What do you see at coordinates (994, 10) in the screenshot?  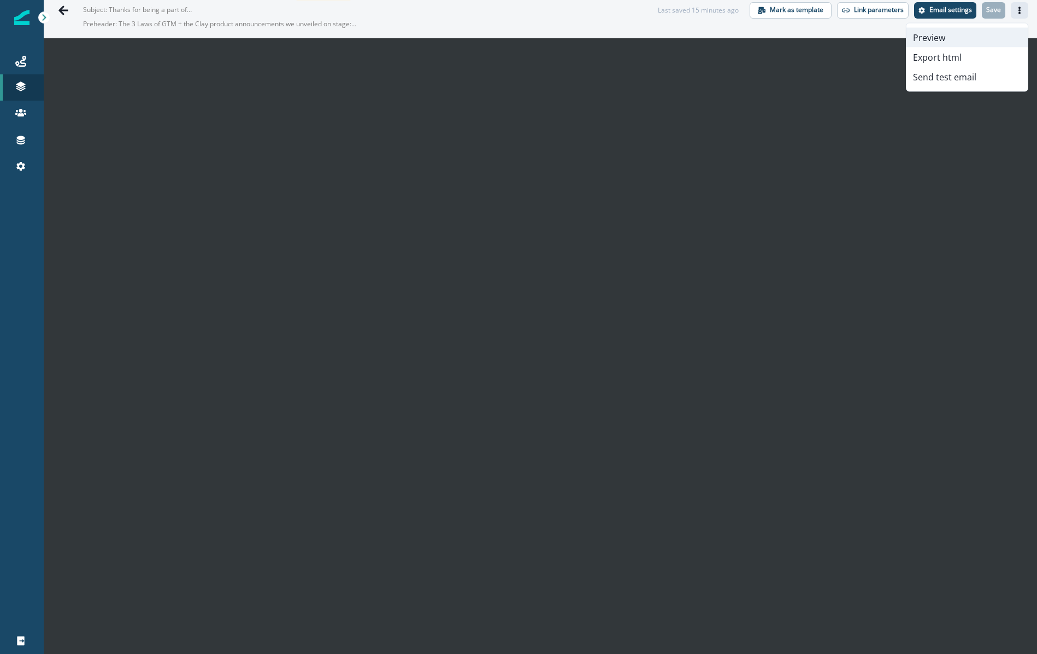 I see `p: Save` at bounding box center [994, 10].